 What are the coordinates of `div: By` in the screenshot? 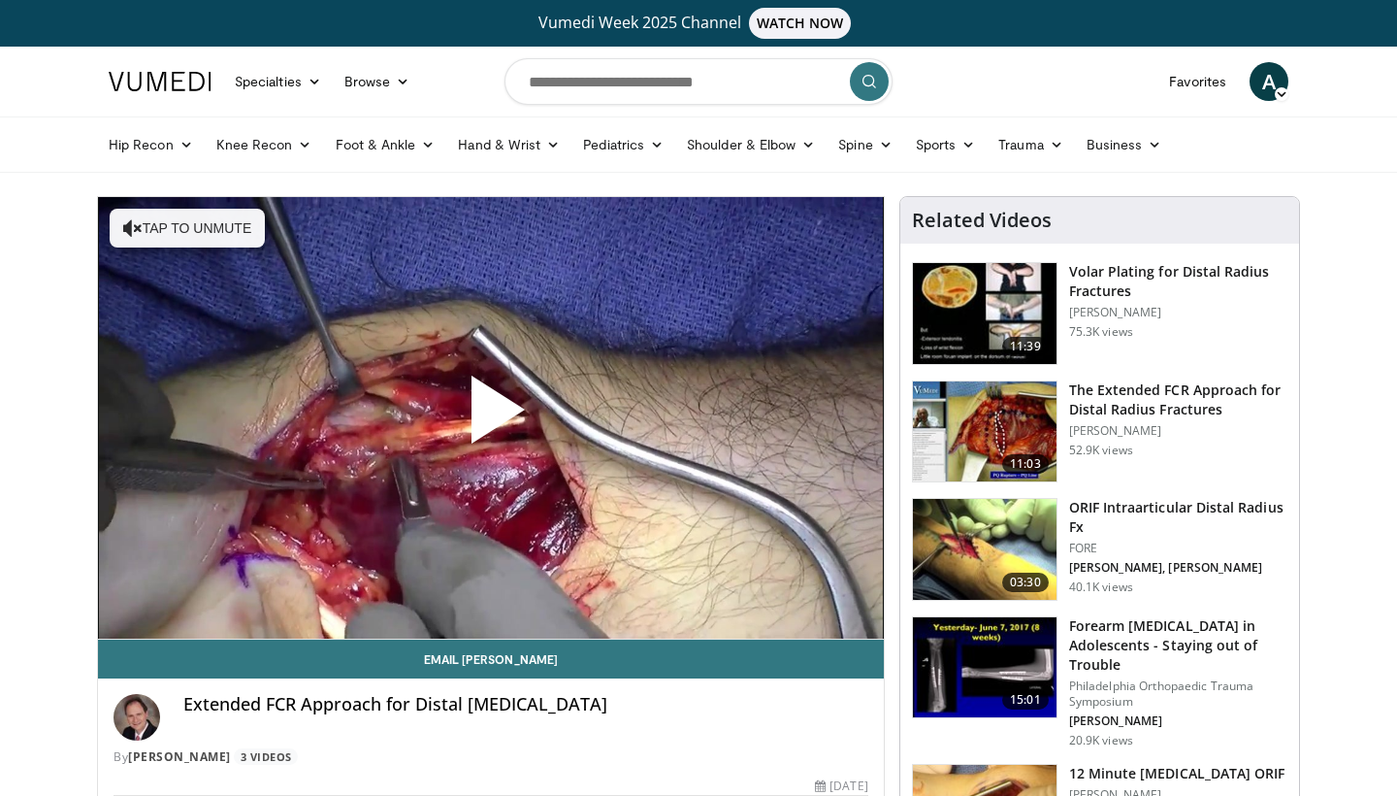 It's located at (491, 757).